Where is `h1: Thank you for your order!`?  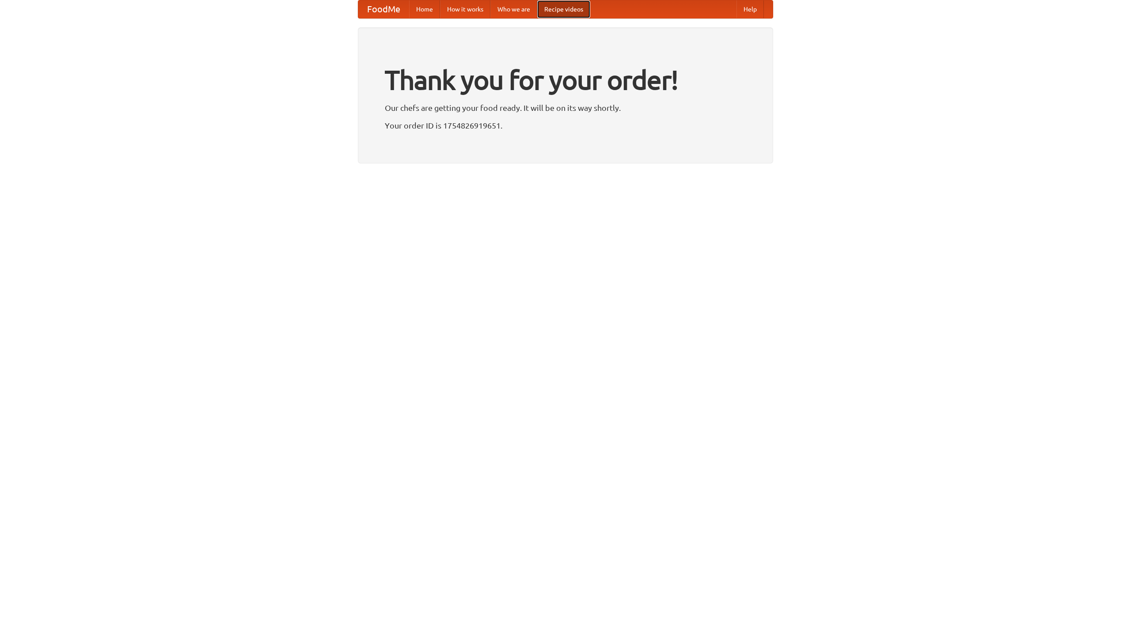 h1: Thank you for your order! is located at coordinates (565, 80).